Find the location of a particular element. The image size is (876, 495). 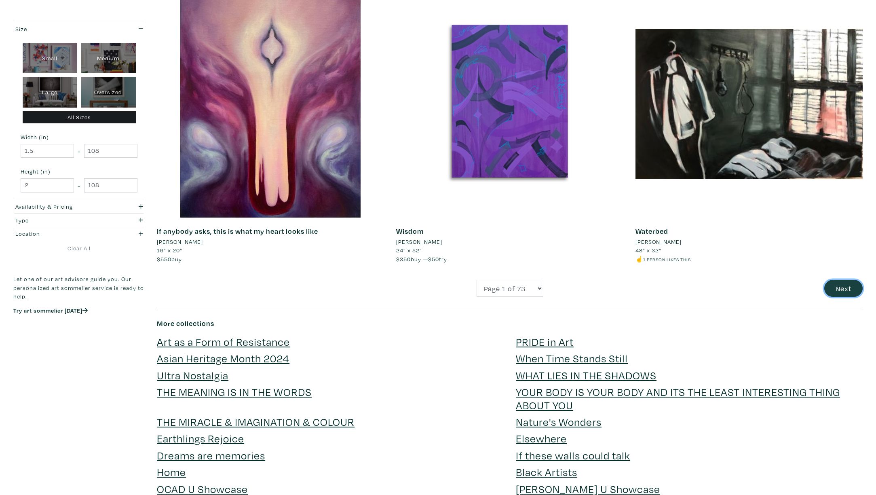

a: If anybody asks, this is what my heart looks like is located at coordinates (237, 231).